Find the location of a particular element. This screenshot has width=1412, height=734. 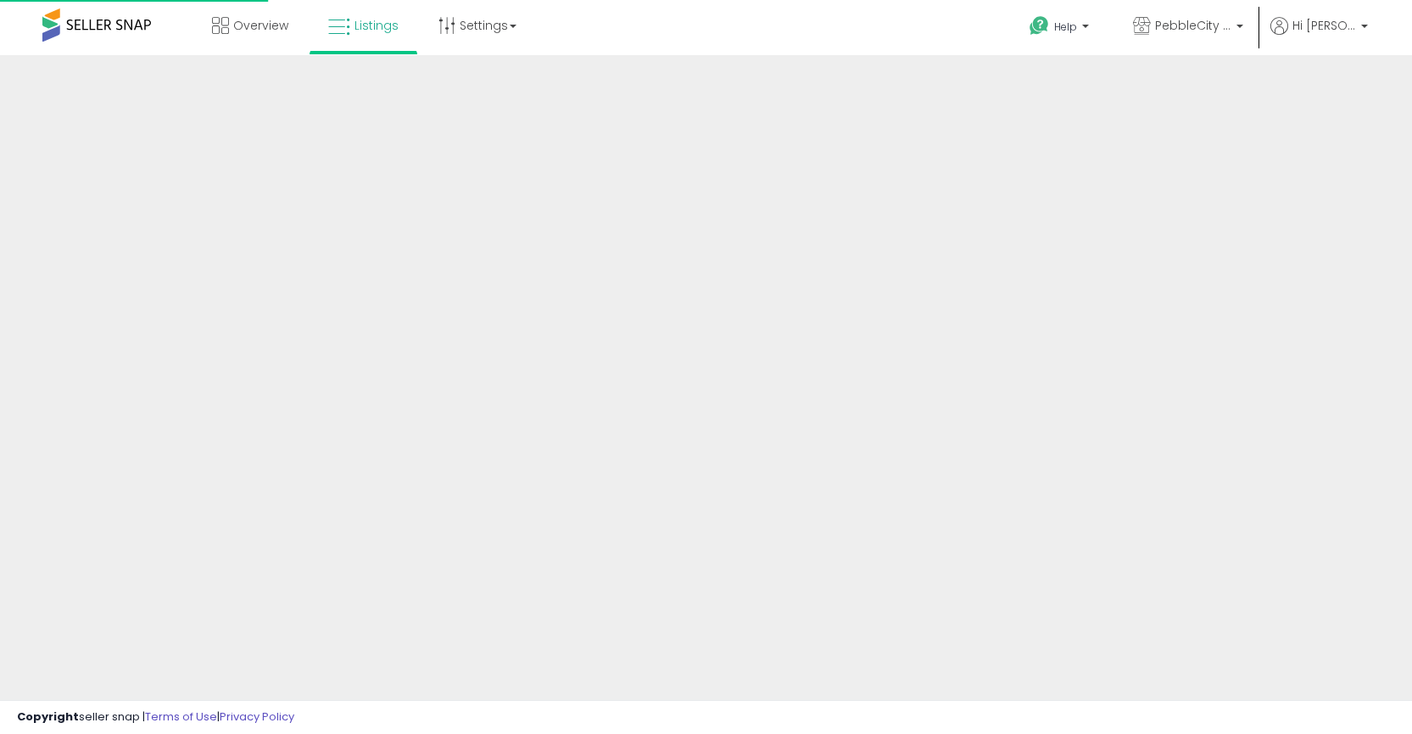

span: Help is located at coordinates (1066, 26).